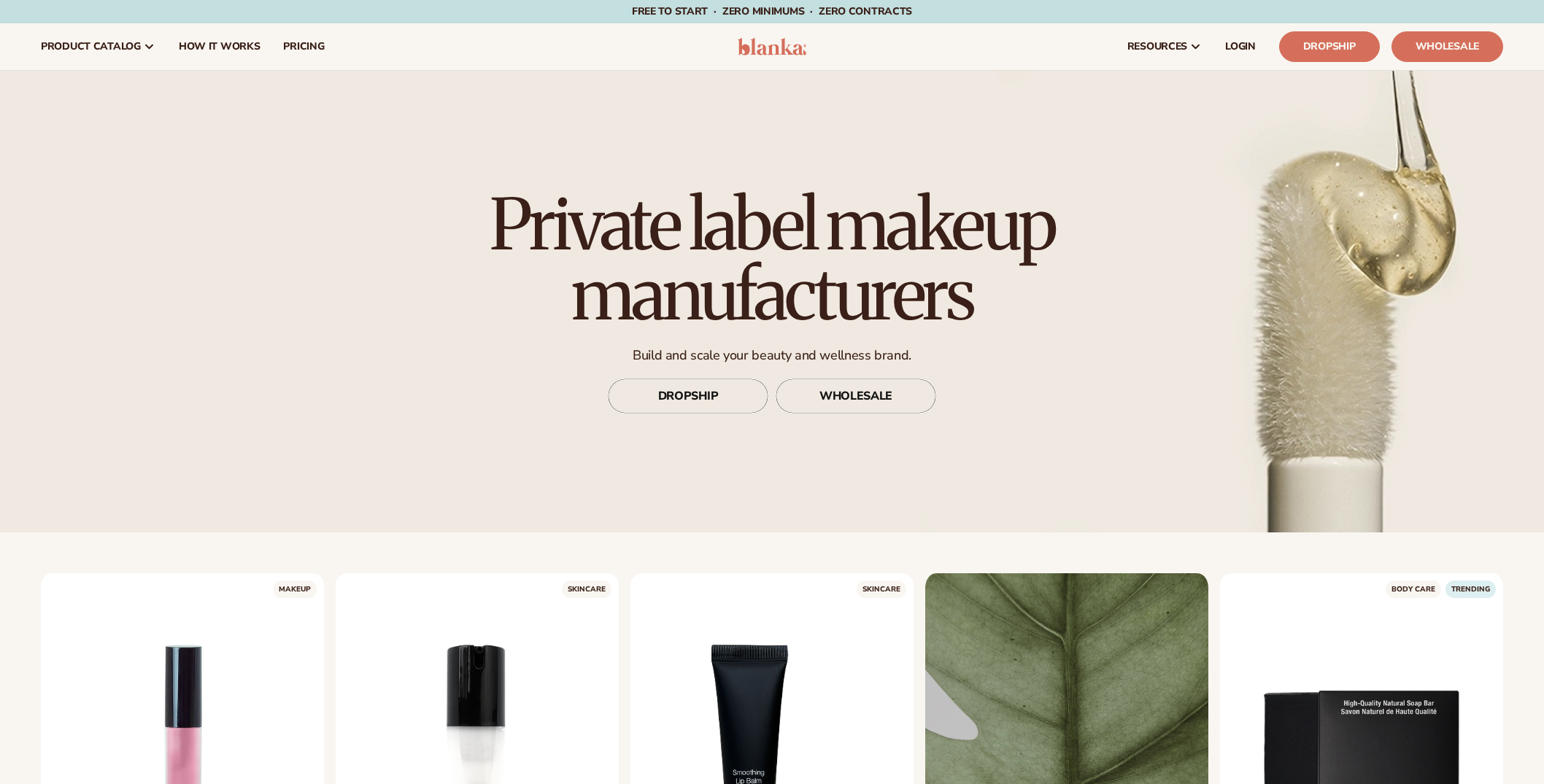  I want to click on a: DROPSHIP, so click(688, 396).